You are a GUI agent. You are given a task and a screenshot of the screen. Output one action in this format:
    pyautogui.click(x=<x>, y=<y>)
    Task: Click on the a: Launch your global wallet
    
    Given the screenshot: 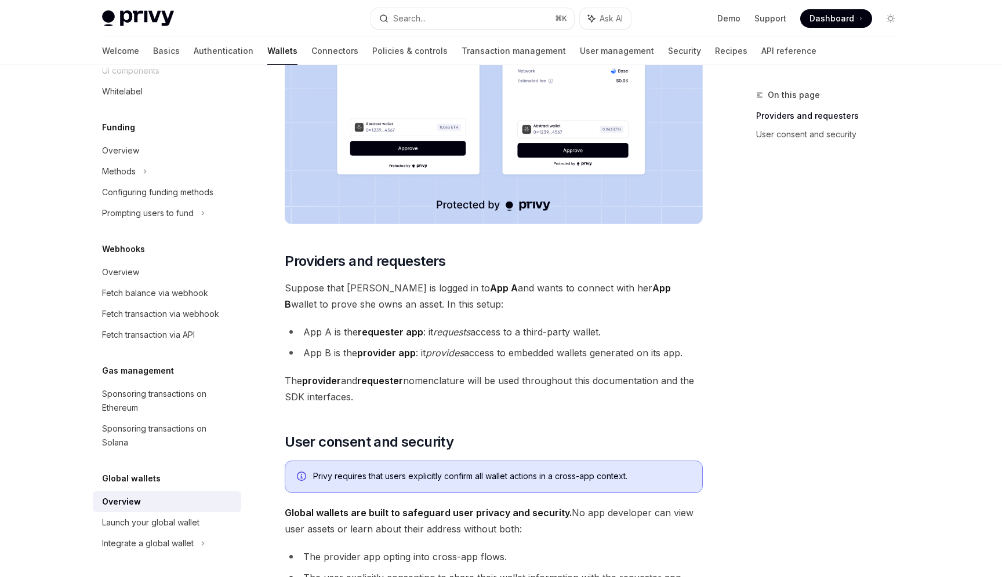 What is the action you would take?
    pyautogui.click(x=167, y=523)
    